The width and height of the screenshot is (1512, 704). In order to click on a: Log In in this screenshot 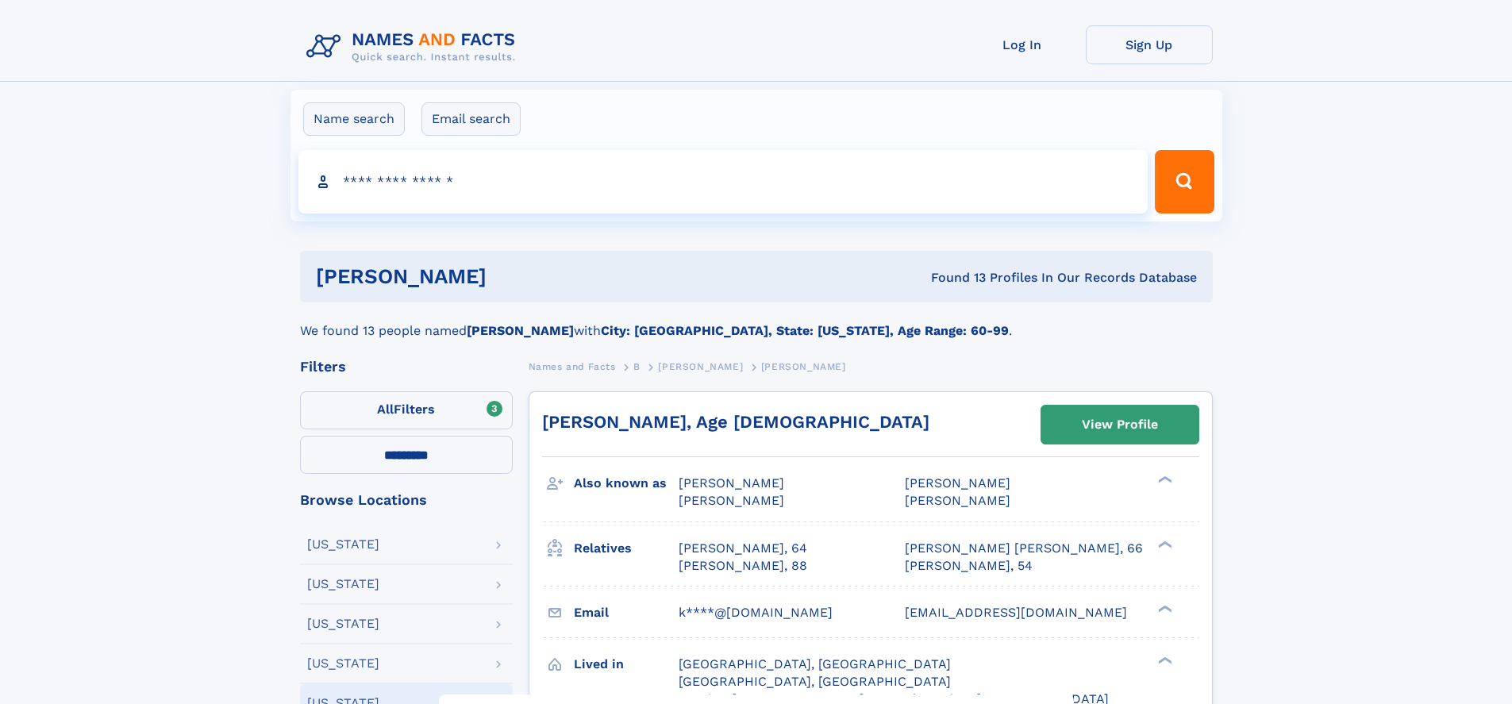, I will do `click(1022, 44)`.